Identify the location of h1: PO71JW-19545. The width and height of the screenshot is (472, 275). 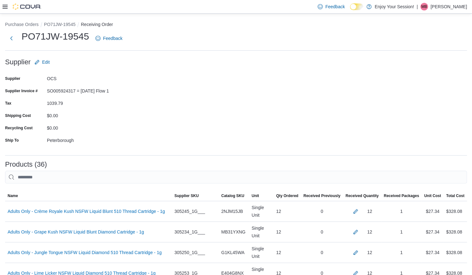
(55, 36).